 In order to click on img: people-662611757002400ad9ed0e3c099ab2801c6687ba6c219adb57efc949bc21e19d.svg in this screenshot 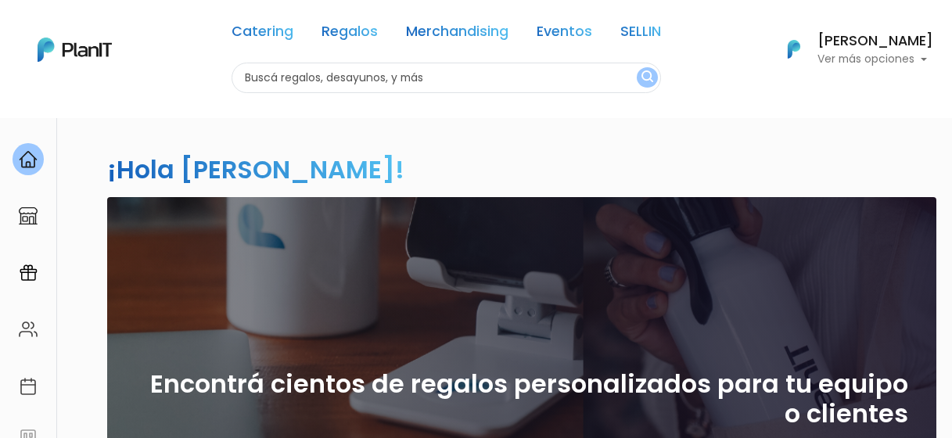, I will do `click(28, 329)`.